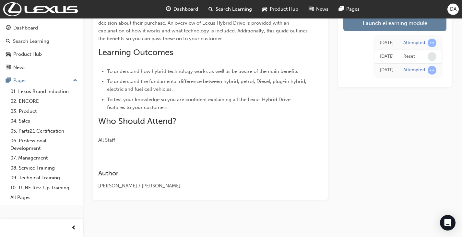 The image size is (462, 237). What do you see at coordinates (20, 80) in the screenshot?
I see `div: Pages` at bounding box center [20, 80].